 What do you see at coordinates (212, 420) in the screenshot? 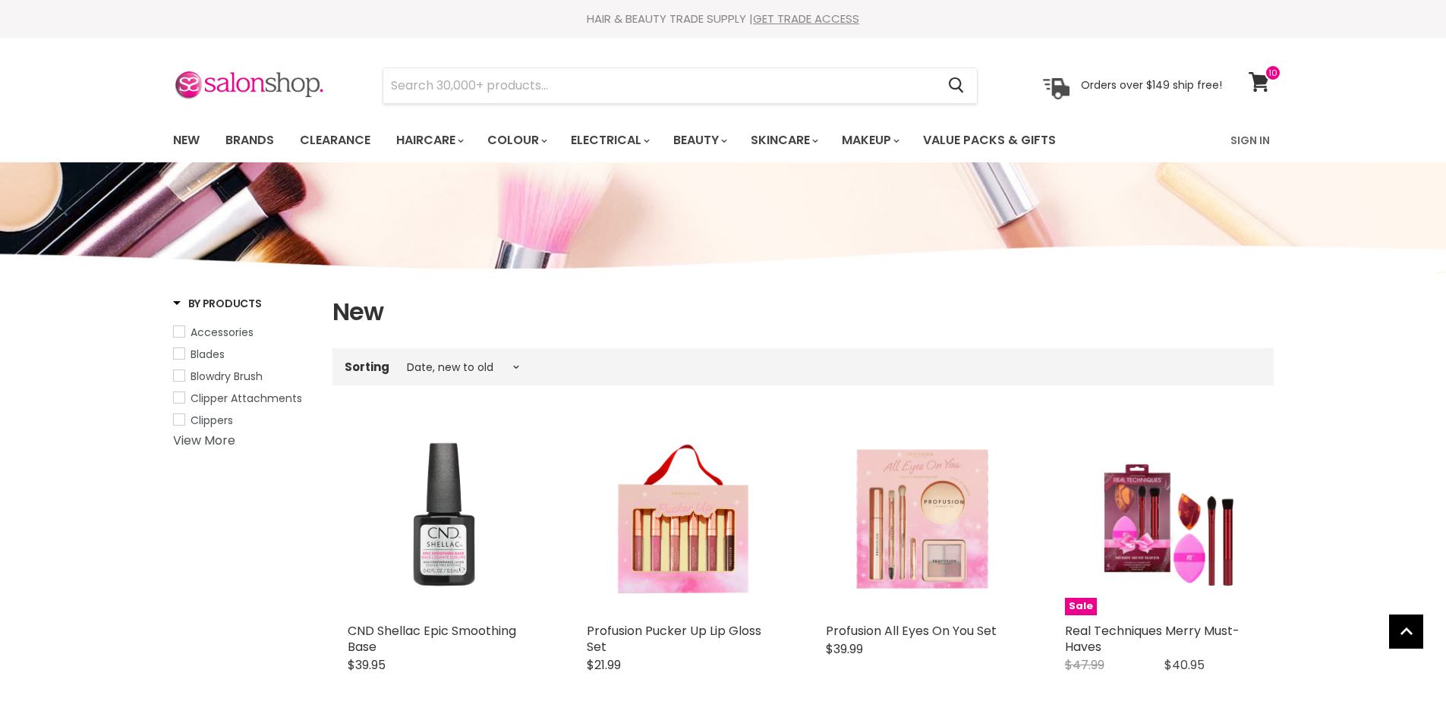
I see `span: Clippers` at bounding box center [212, 420].